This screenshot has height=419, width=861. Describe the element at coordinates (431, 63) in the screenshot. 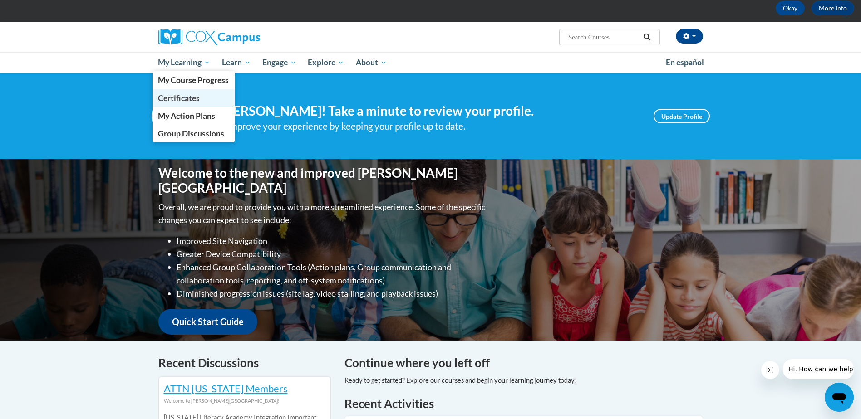

I see `div: Main menu` at that location.